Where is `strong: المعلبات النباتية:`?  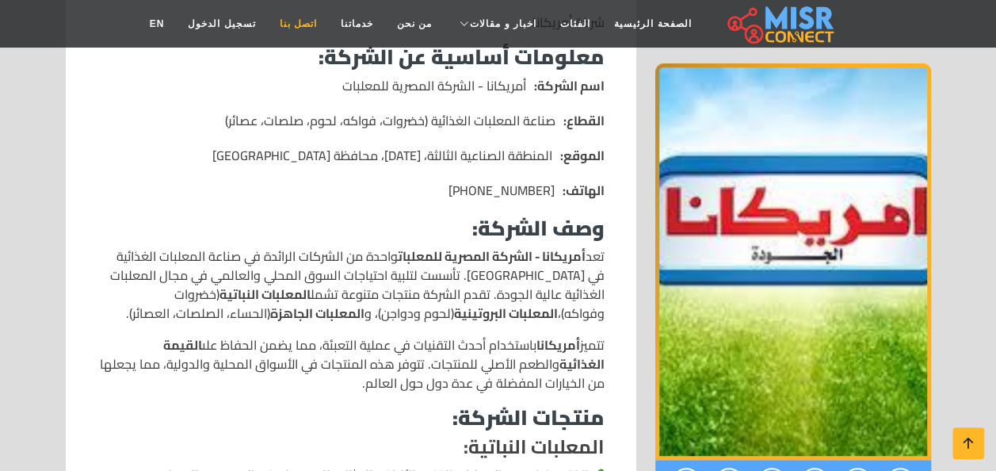
strong: المعلبات النباتية: is located at coordinates (534, 446).